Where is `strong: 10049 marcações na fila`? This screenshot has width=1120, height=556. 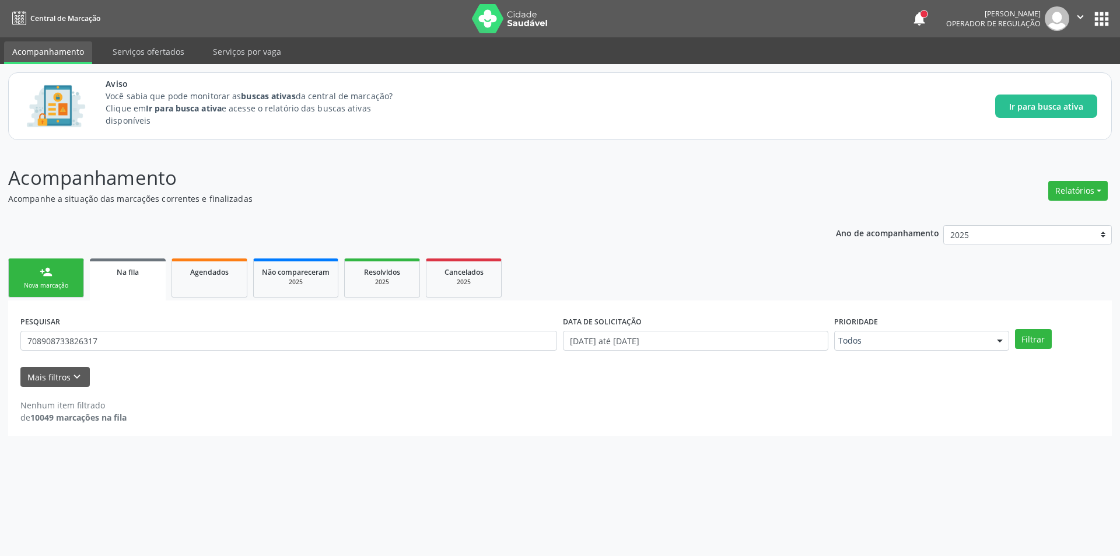
strong: 10049 marcações na fila is located at coordinates (78, 417).